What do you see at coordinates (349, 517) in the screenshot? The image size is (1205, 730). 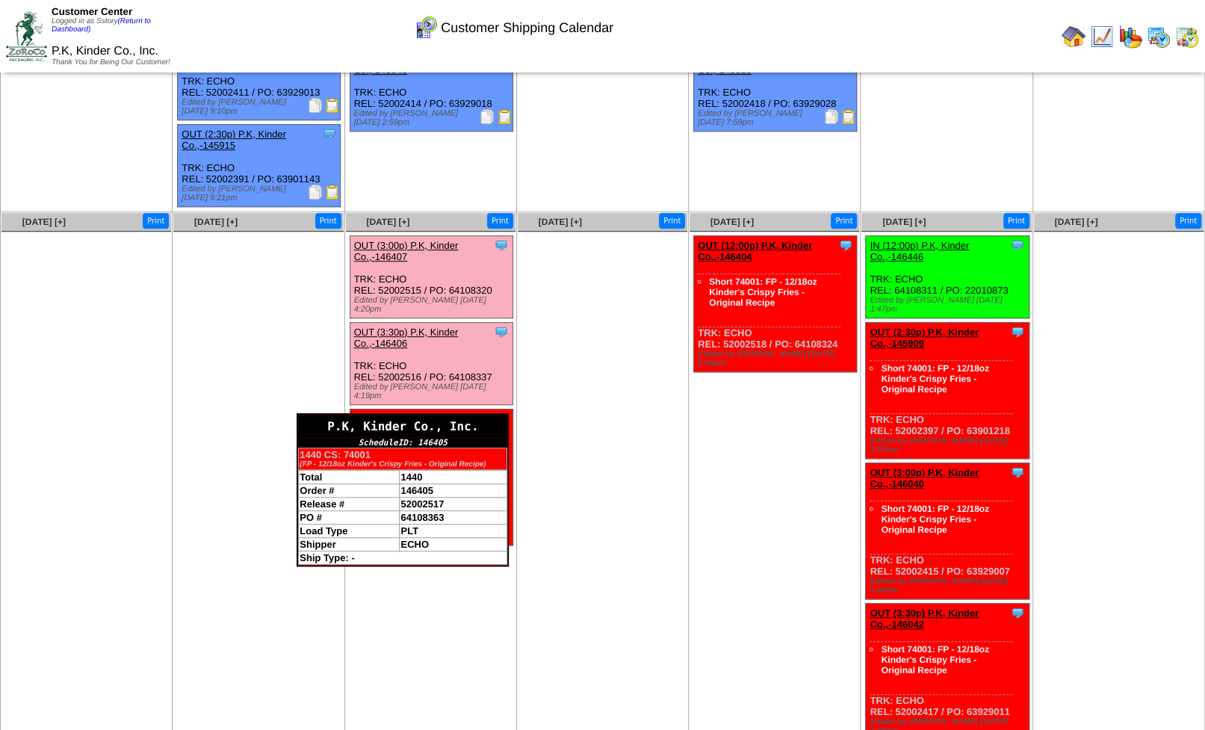 I see `td: PO #` at bounding box center [349, 517].